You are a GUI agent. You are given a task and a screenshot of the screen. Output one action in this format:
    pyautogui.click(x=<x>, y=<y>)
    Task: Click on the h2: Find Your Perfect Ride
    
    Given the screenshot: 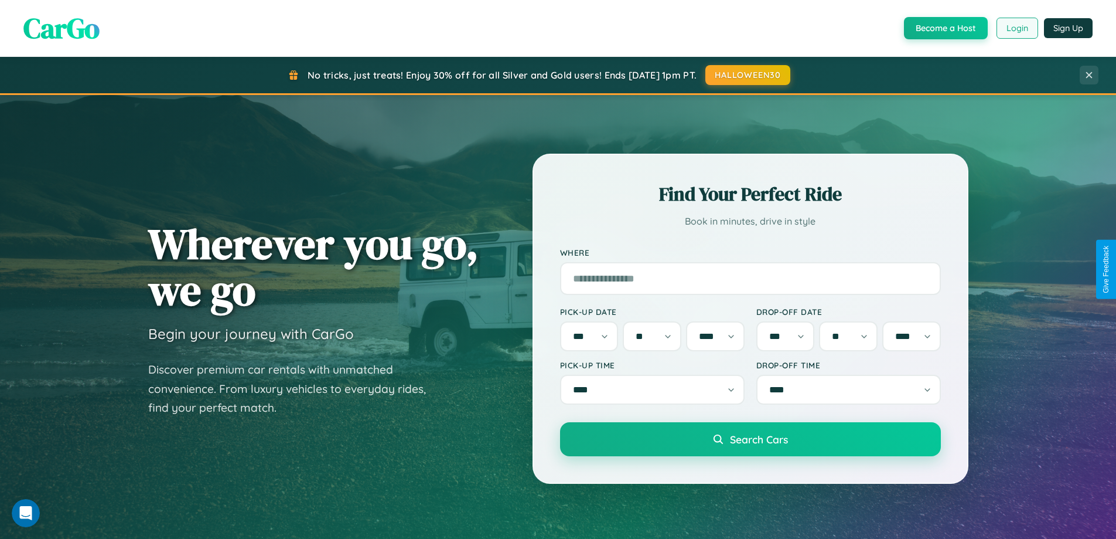 What is the action you would take?
    pyautogui.click(x=751, y=194)
    